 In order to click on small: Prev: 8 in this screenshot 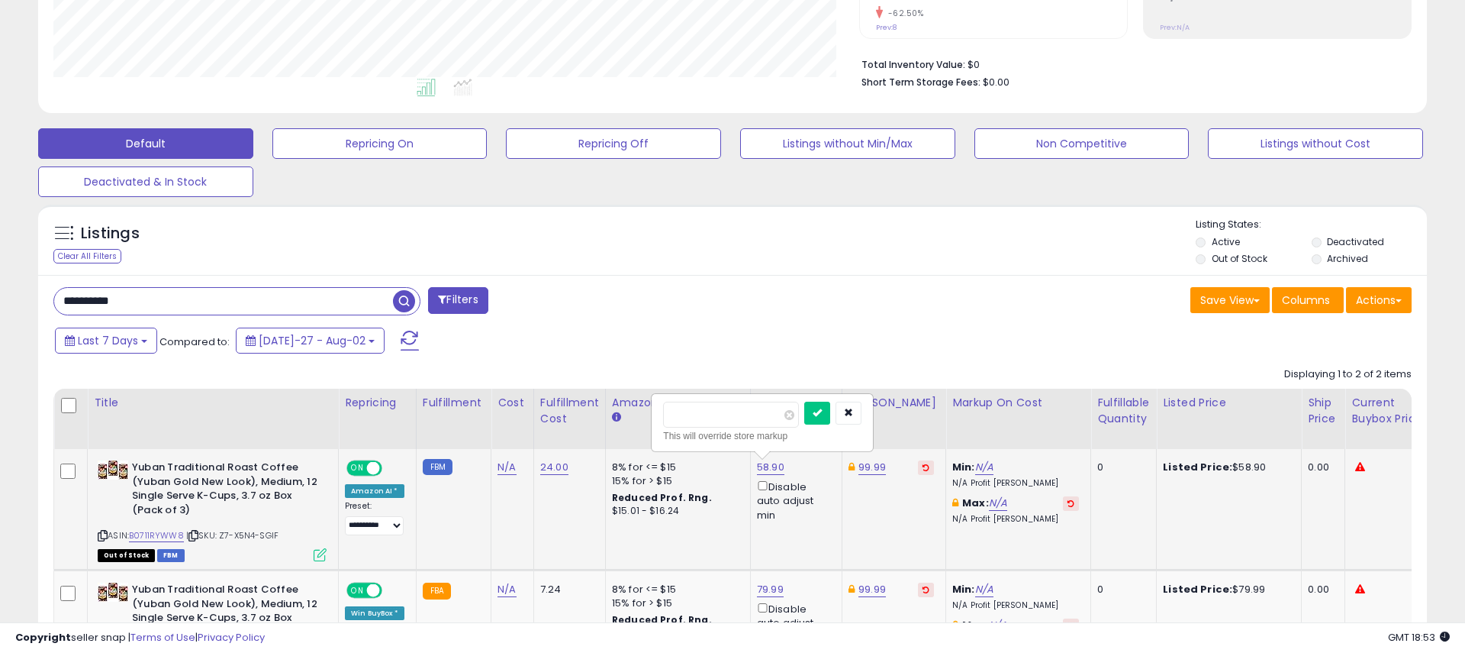, I will do `click(886, 27)`.